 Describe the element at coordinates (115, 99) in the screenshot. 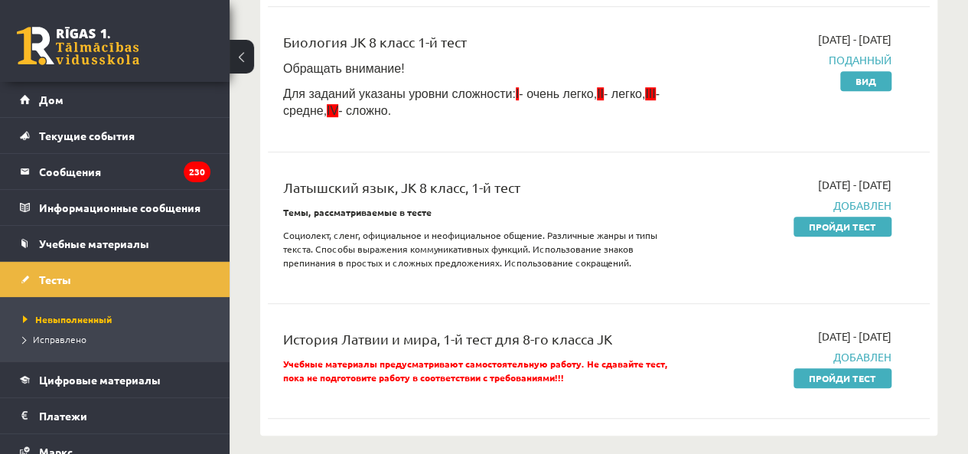

I see `a: Дом` at that location.